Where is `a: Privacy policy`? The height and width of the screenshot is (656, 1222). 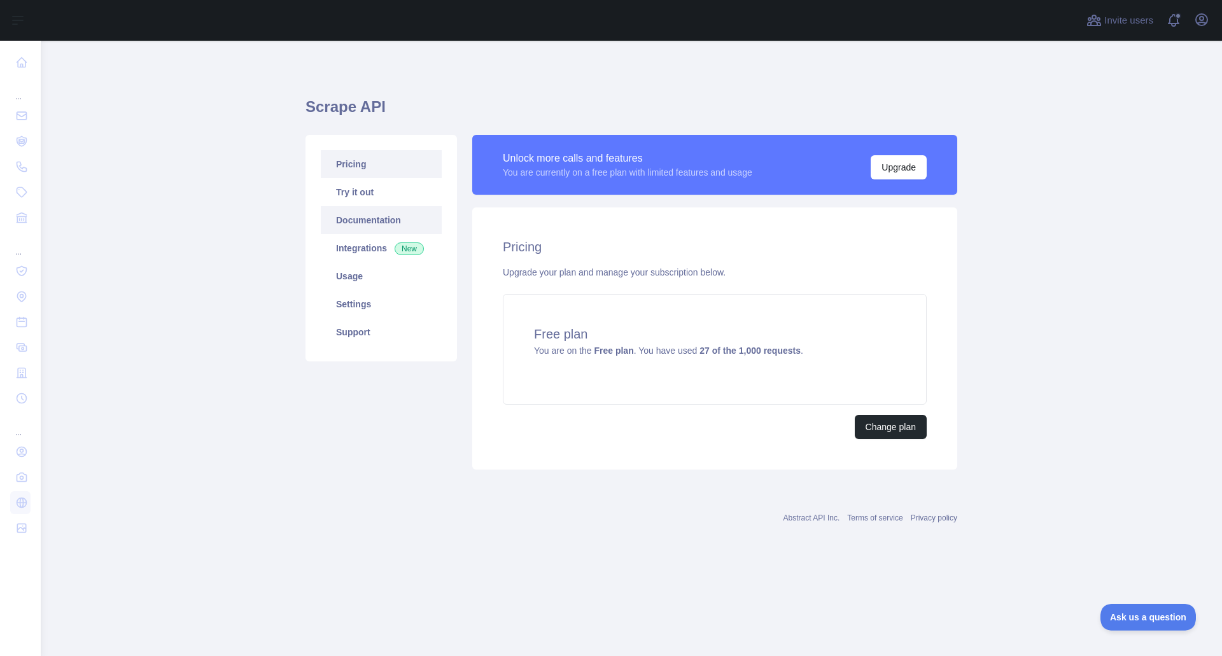 a: Privacy policy is located at coordinates (934, 518).